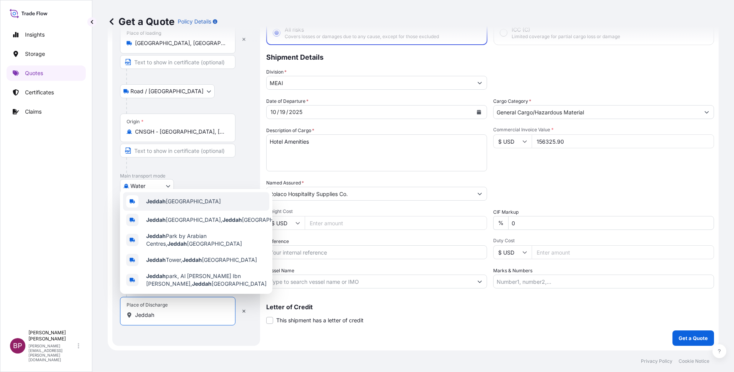 Image resolution: width=734 pixels, height=372 pixels. I want to click on label: Cargo Category, so click(512, 101).